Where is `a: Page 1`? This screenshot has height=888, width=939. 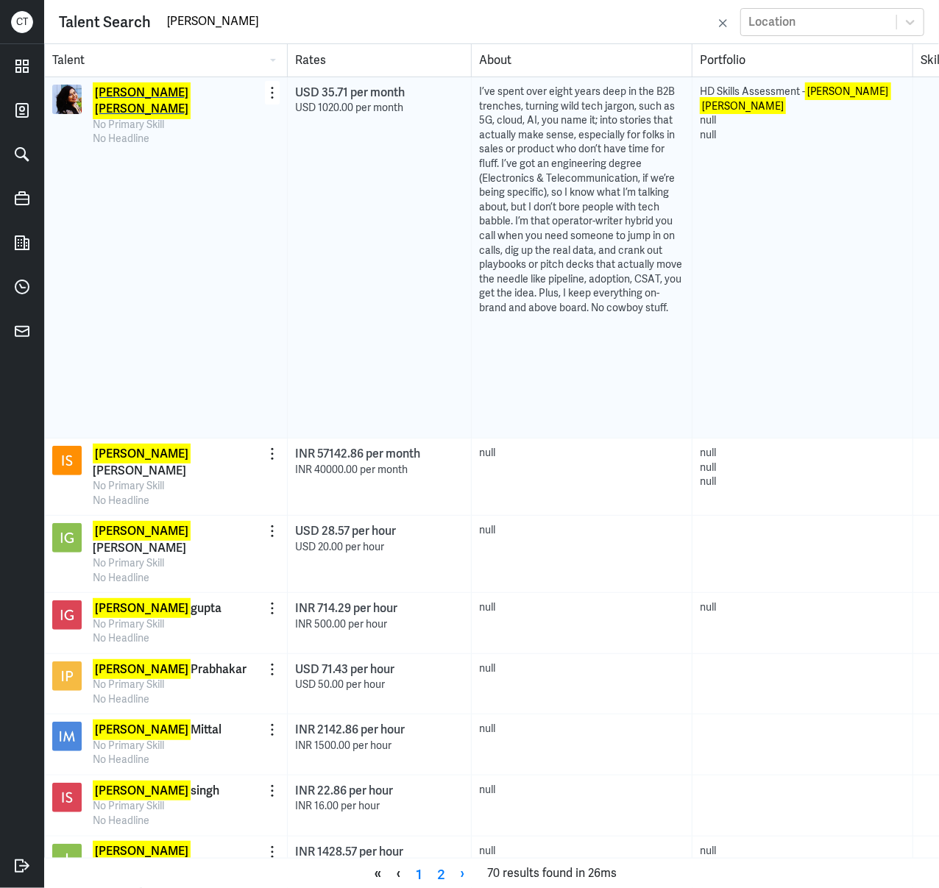
a: Page 1 is located at coordinates (419, 874).